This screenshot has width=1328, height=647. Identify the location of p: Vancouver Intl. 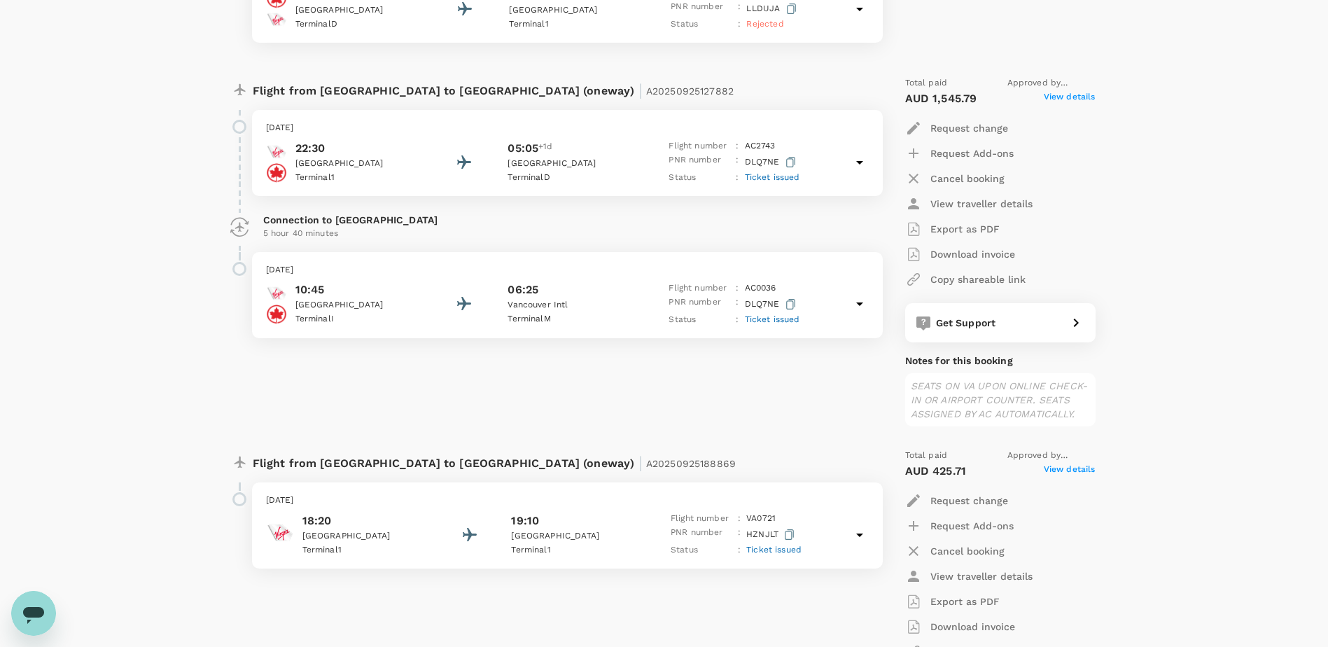
(571, 305).